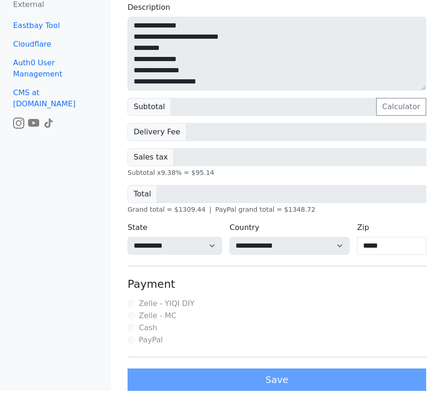 The width and height of the screenshot is (443, 403). Describe the element at coordinates (55, 44) in the screenshot. I see `a: Cloudflare` at that location.